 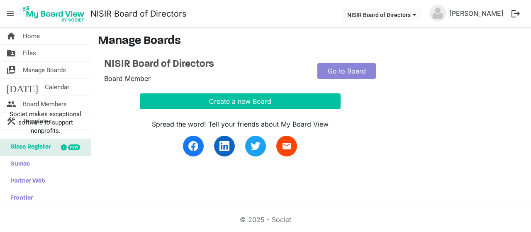 What do you see at coordinates (11, 104) in the screenshot?
I see `span: people` at bounding box center [11, 104].